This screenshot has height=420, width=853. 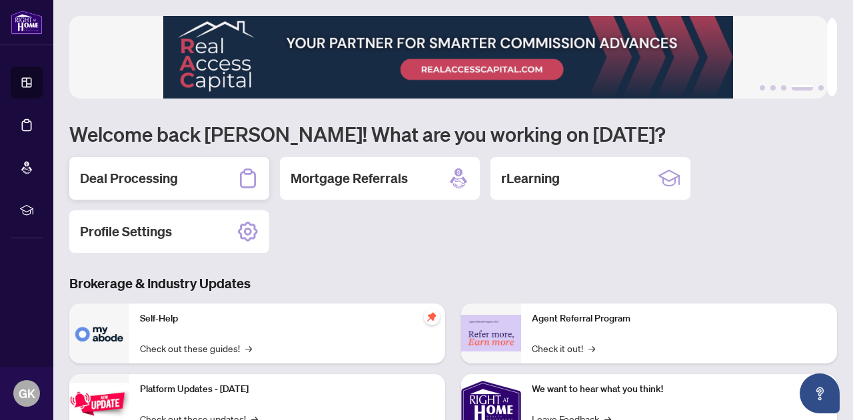 I want to click on p: We want to hear what you think!, so click(x=679, y=390).